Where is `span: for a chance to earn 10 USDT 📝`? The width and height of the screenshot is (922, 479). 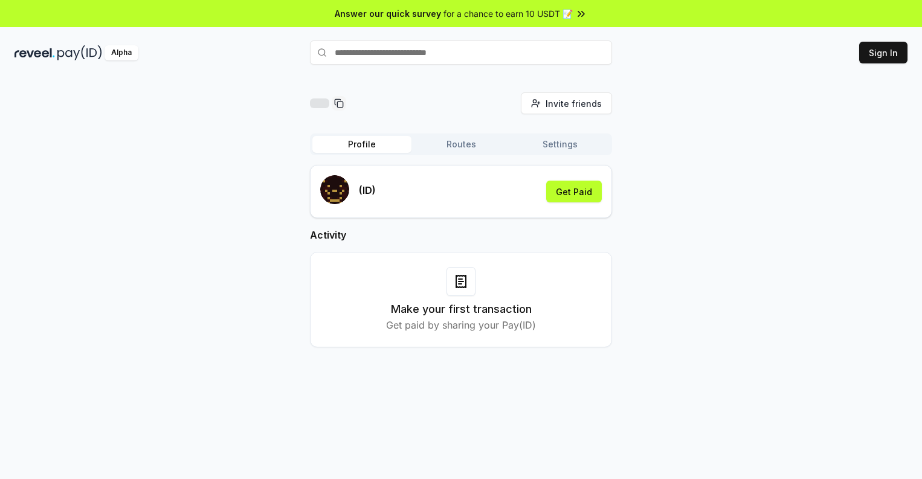 span: for a chance to earn 10 USDT 📝 is located at coordinates (508, 13).